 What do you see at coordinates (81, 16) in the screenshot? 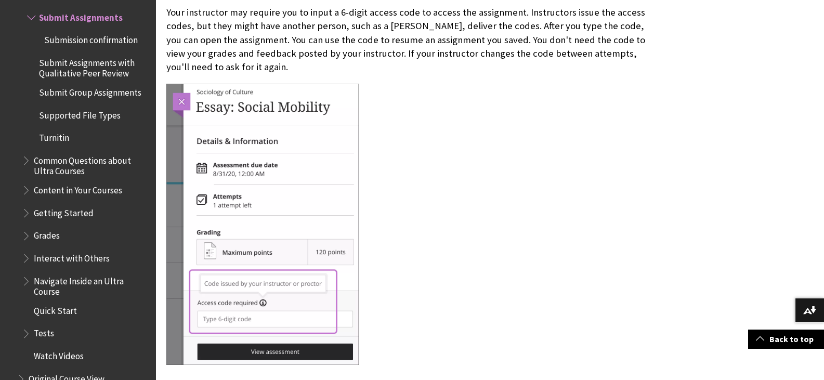
I see `span: Submit Assignments` at bounding box center [81, 16].